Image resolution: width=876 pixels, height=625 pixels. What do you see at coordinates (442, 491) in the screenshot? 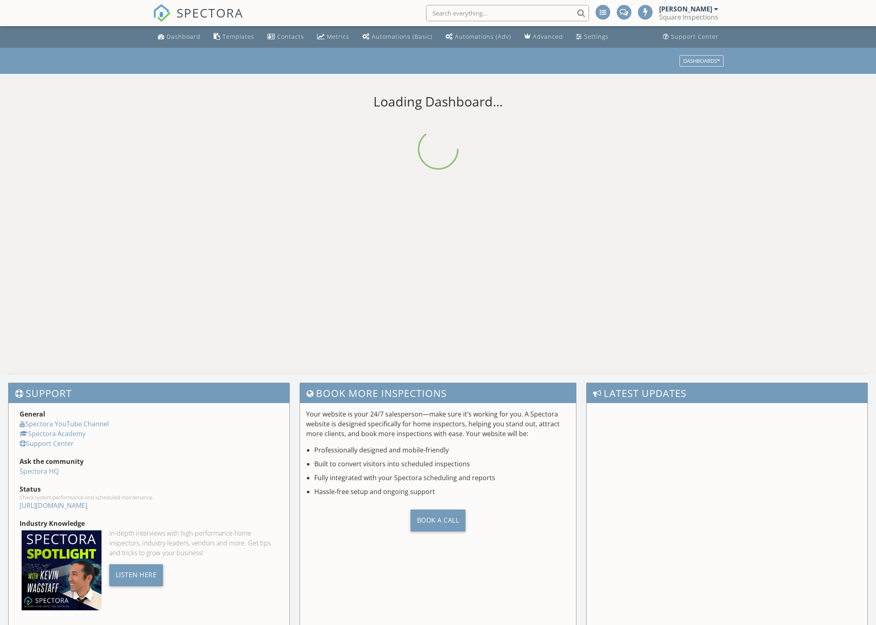
I see `li: Hassle-free setup and ongoing support` at bounding box center [442, 491].